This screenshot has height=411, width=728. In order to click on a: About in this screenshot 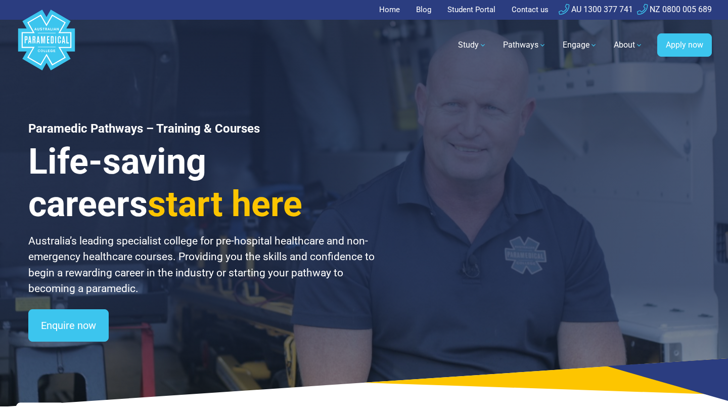, I will do `click(629, 45)`.